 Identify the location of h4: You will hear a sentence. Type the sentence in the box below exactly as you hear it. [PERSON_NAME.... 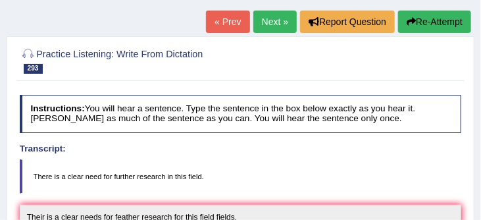
(241, 113).